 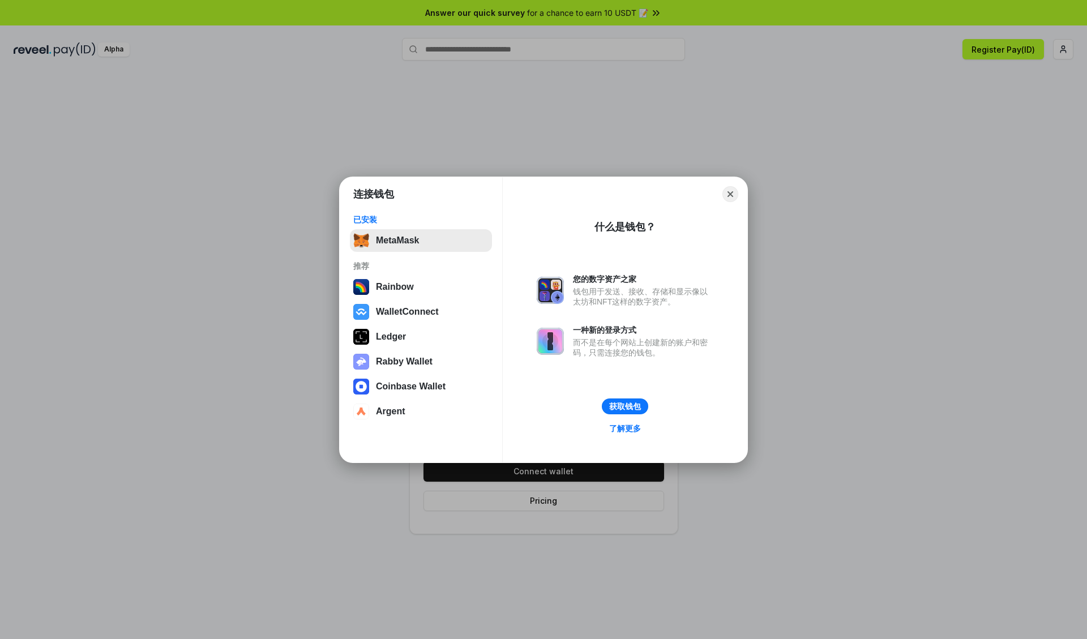 I want to click on a: 了解更多, so click(x=625, y=428).